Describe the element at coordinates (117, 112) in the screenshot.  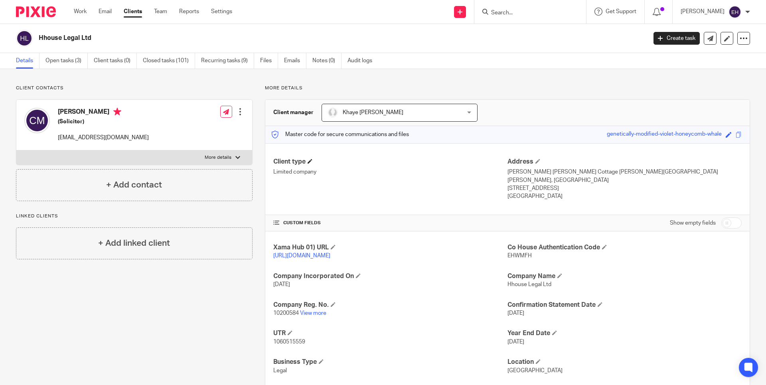
I see `i: Primary` at that location.